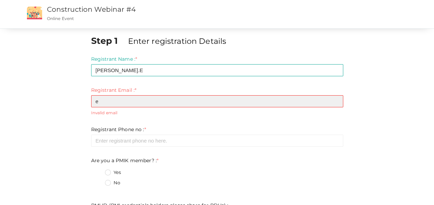  What do you see at coordinates (177, 41) in the screenshot?
I see `label: Enter registration Details` at bounding box center [177, 41].